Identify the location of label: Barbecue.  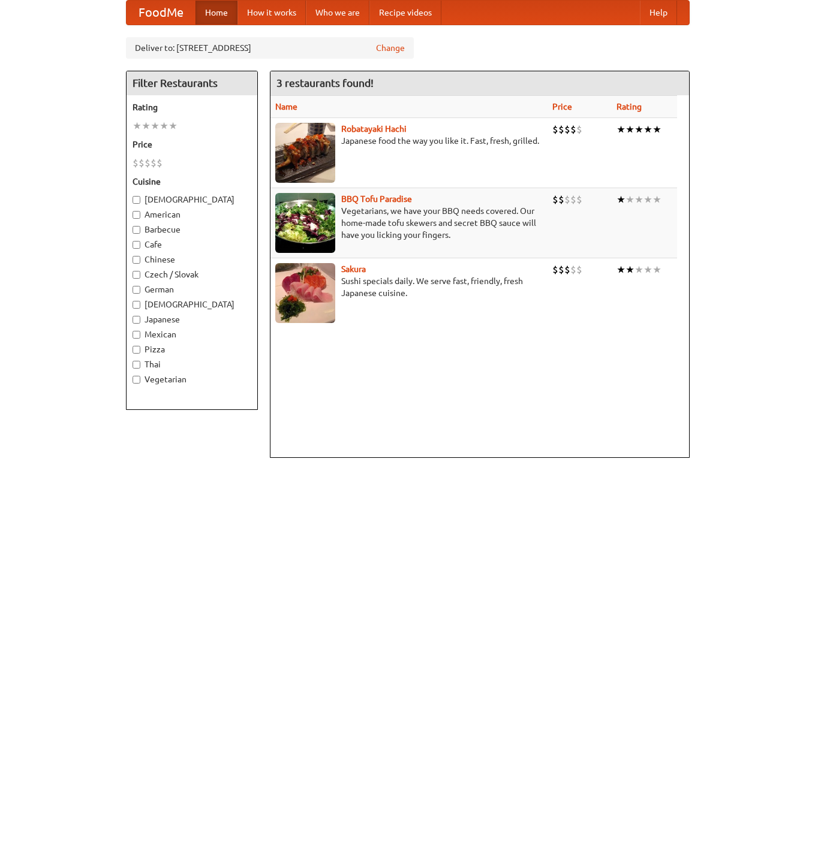
(192, 230).